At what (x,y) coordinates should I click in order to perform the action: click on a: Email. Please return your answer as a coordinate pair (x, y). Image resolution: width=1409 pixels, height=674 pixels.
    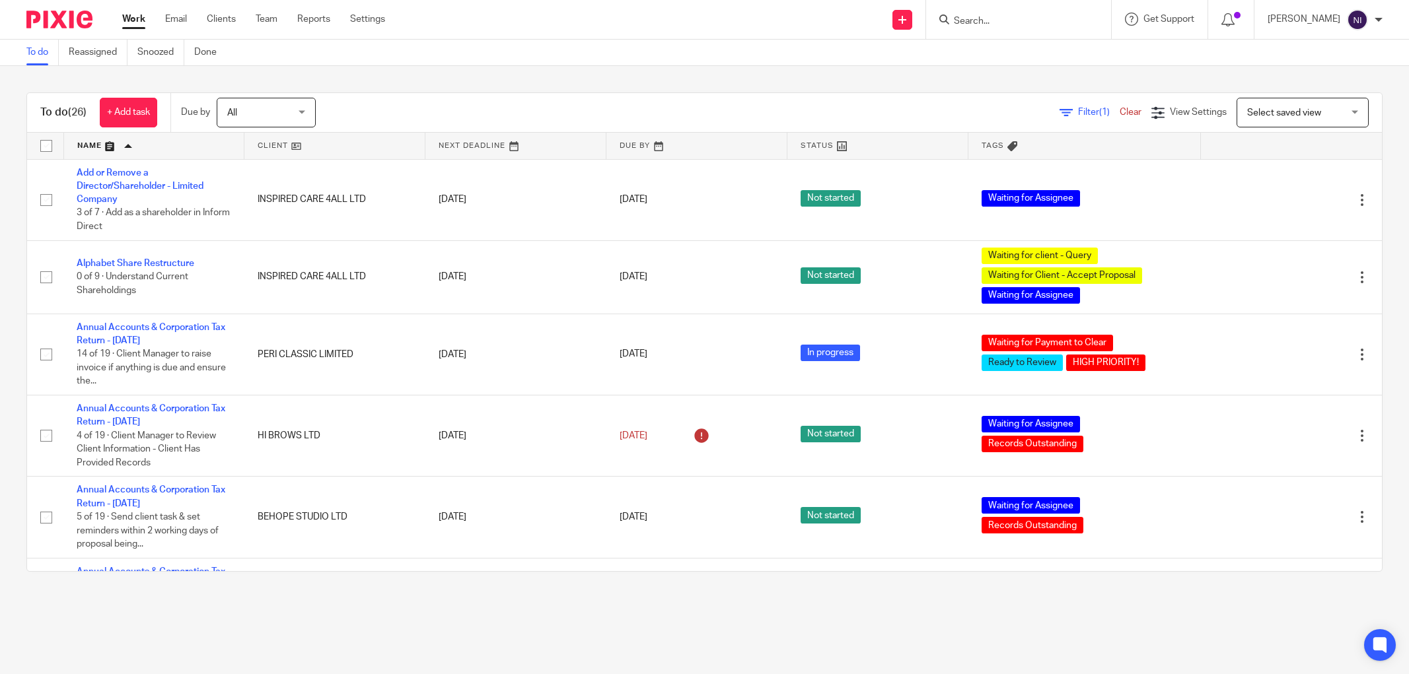
    Looking at the image, I should click on (176, 19).